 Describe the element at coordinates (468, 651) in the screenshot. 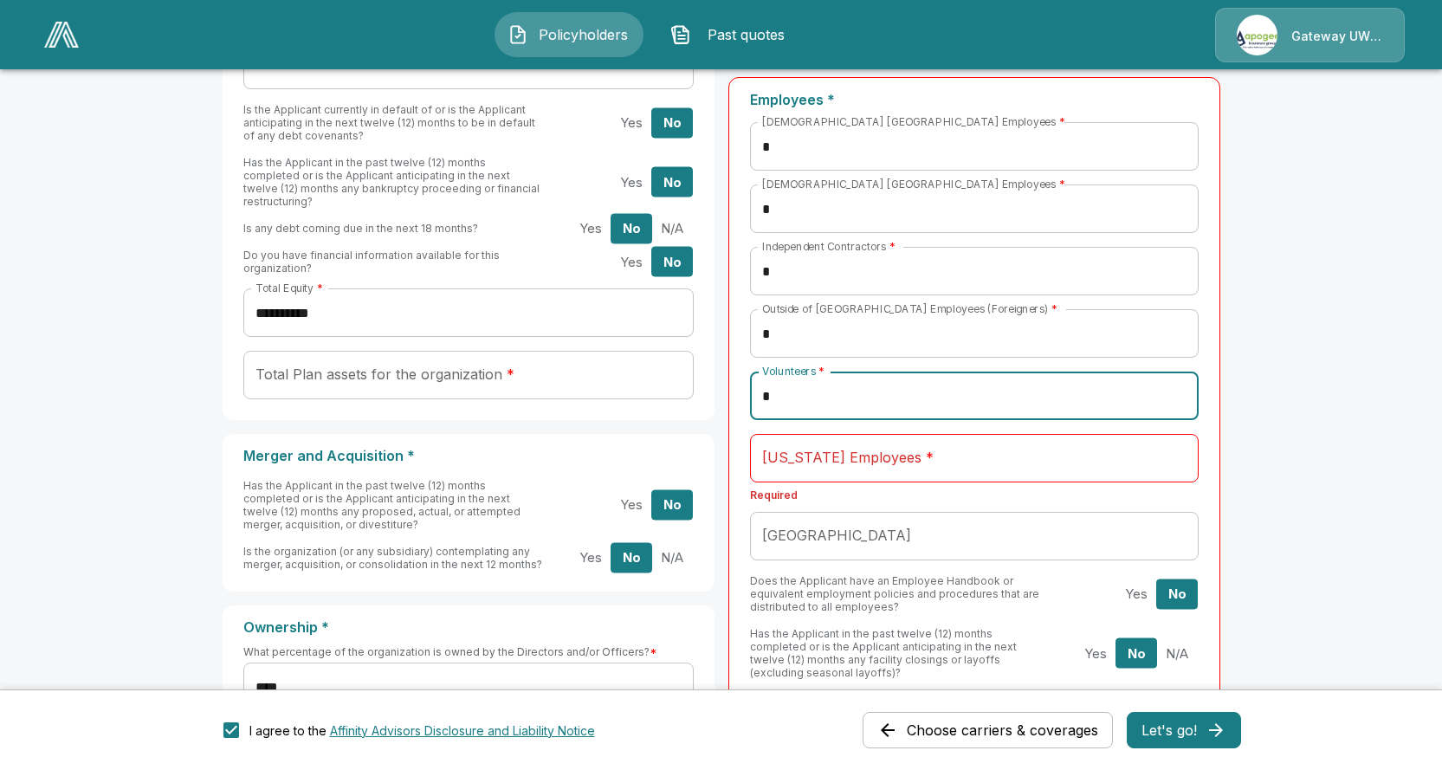

I see `h6: What percentage of the organization is owned by the Directors and/or Officers?` at that location.